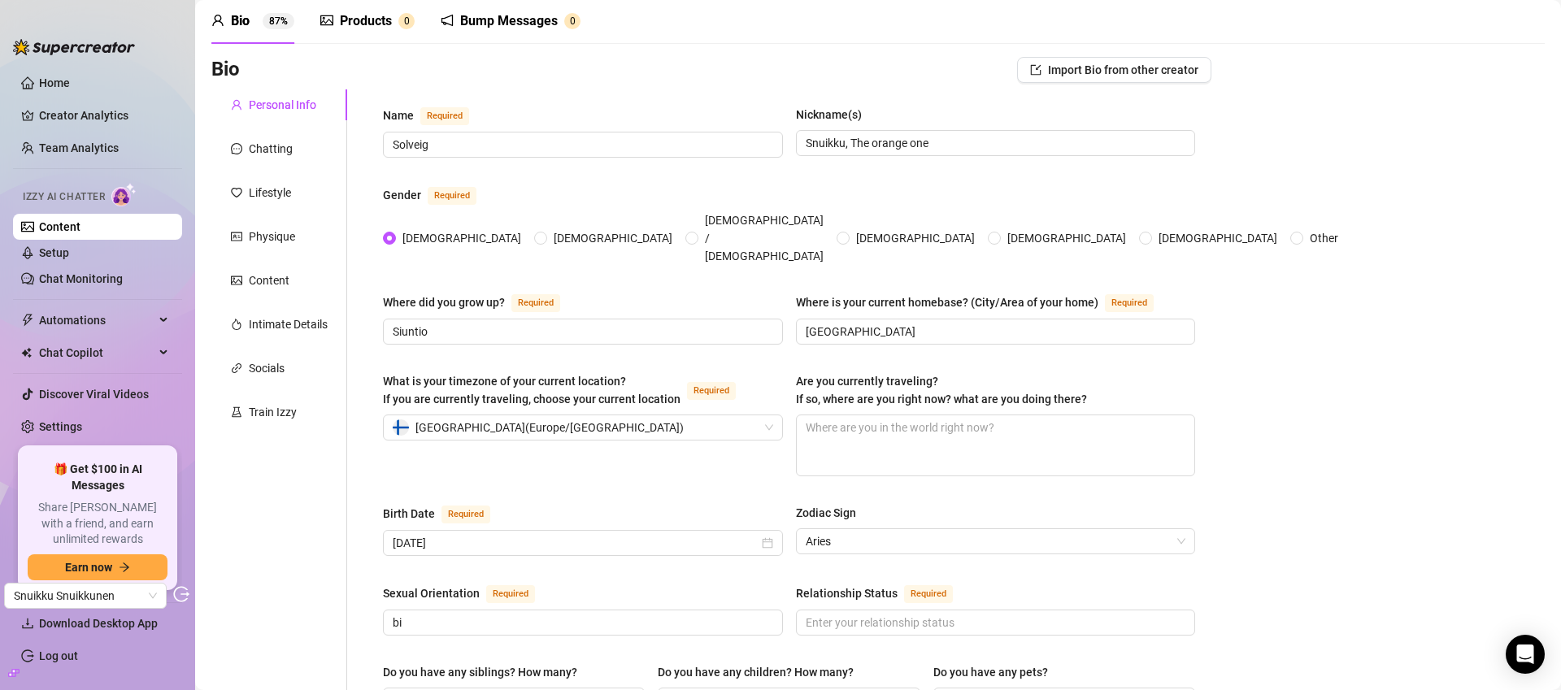  Describe the element at coordinates (826, 513) in the screenshot. I see `div: Zodiac Sign` at that location.